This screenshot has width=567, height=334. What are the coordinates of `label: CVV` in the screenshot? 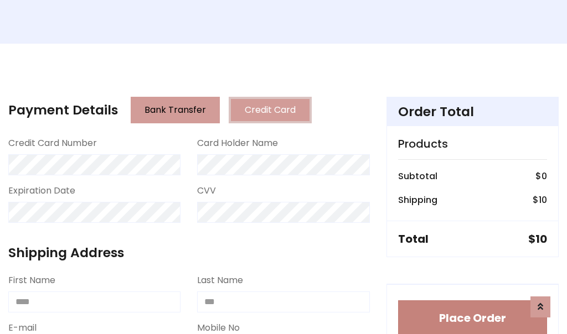 It's located at (206, 191).